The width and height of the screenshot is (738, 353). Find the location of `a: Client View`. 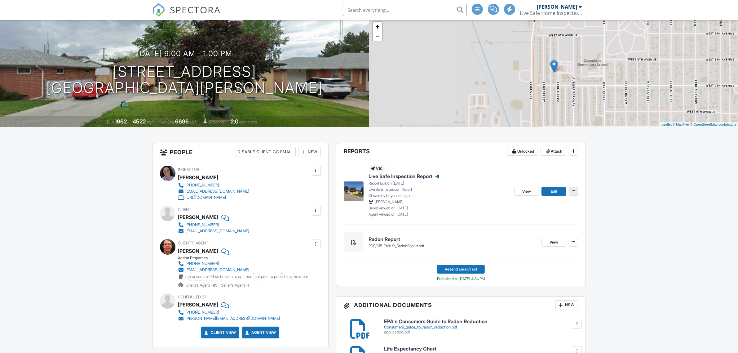

a: Client View is located at coordinates (220, 332).